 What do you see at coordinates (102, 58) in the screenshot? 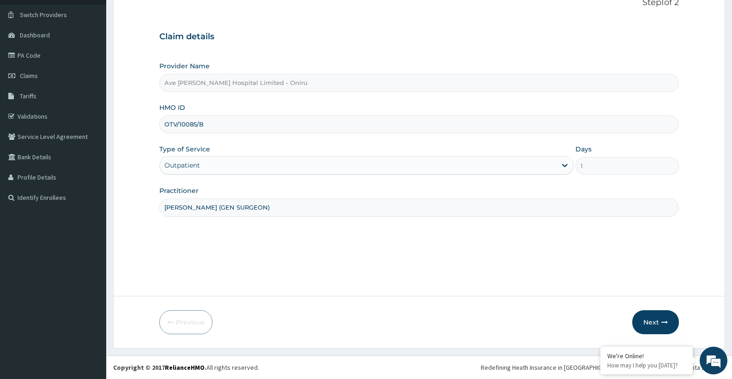
I see `div: Chat with us now` at bounding box center [102, 58].